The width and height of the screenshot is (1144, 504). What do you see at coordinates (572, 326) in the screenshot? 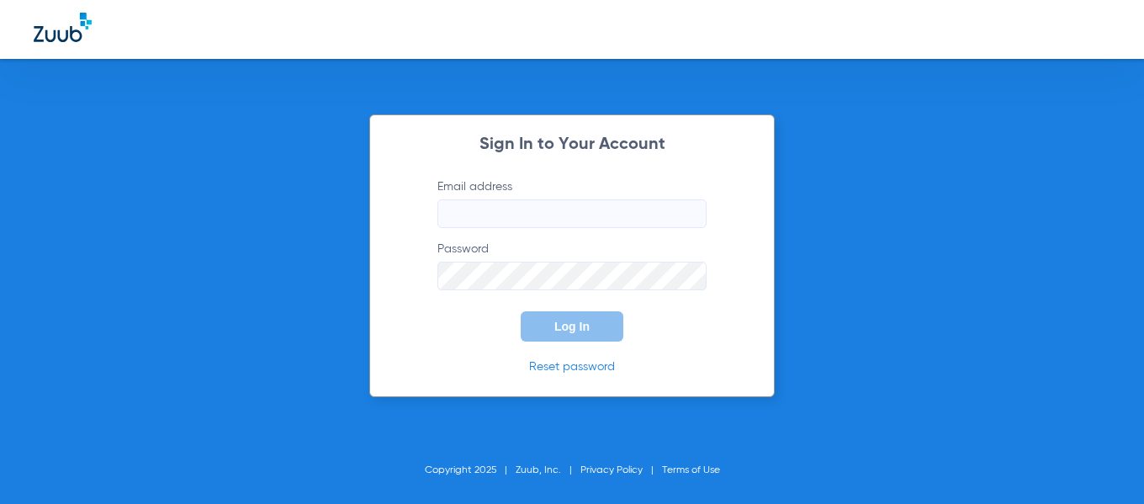
I see `button: Log In` at bounding box center [572, 326].